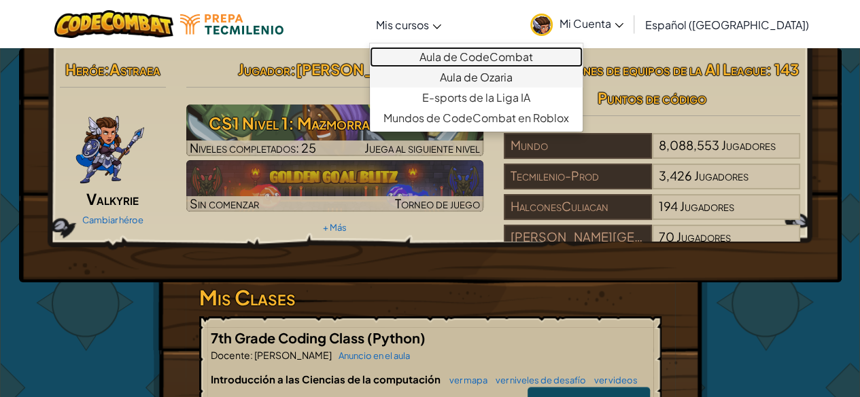  Describe the element at coordinates (578, 207) in the screenshot. I see `div: HalconesCuliacan` at that location.